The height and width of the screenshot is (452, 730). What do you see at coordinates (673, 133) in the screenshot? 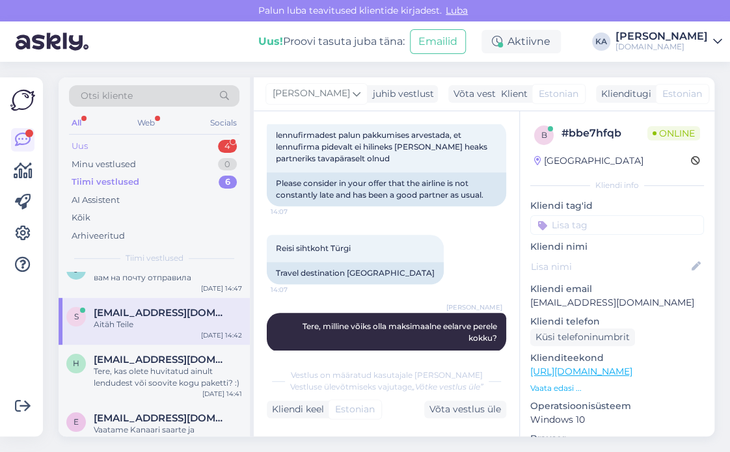
I see `span: Online` at bounding box center [673, 133].